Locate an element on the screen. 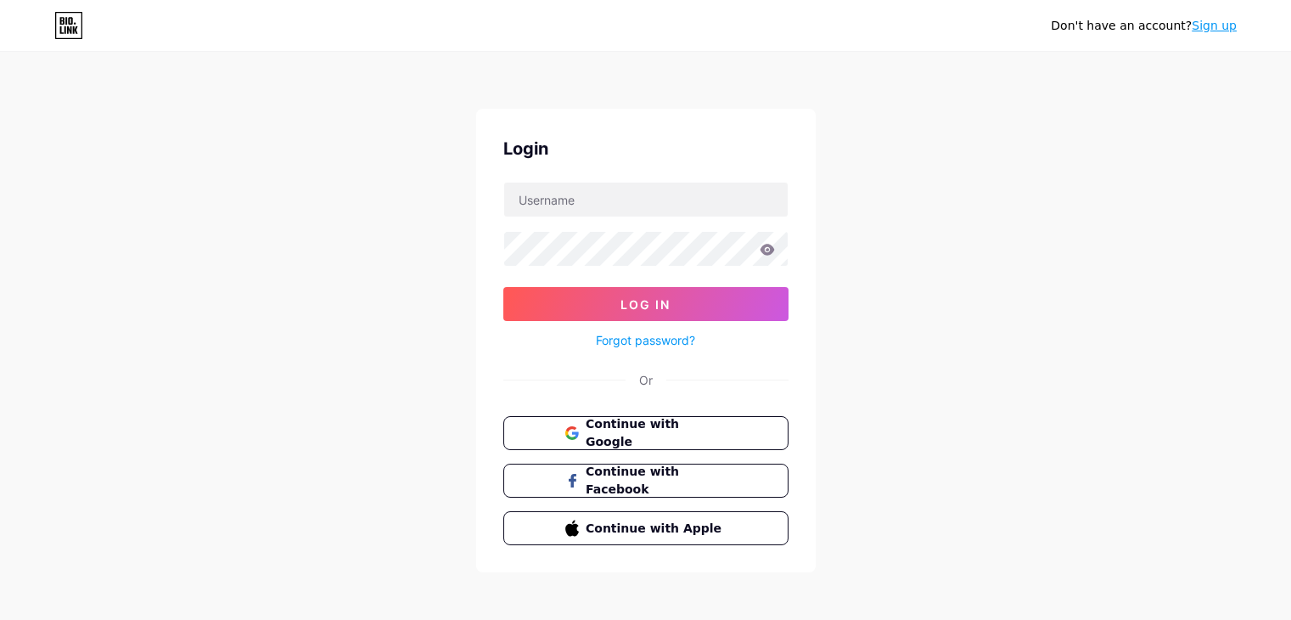 The height and width of the screenshot is (620, 1291). div: Don't have an account? is located at coordinates (1144, 25).